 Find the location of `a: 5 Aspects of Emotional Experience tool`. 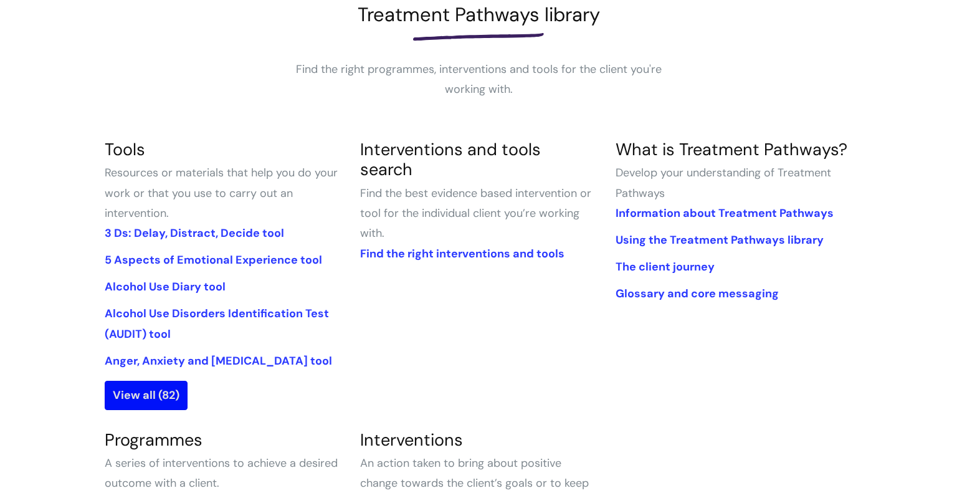

a: 5 Aspects of Emotional Experience tool is located at coordinates (213, 260).